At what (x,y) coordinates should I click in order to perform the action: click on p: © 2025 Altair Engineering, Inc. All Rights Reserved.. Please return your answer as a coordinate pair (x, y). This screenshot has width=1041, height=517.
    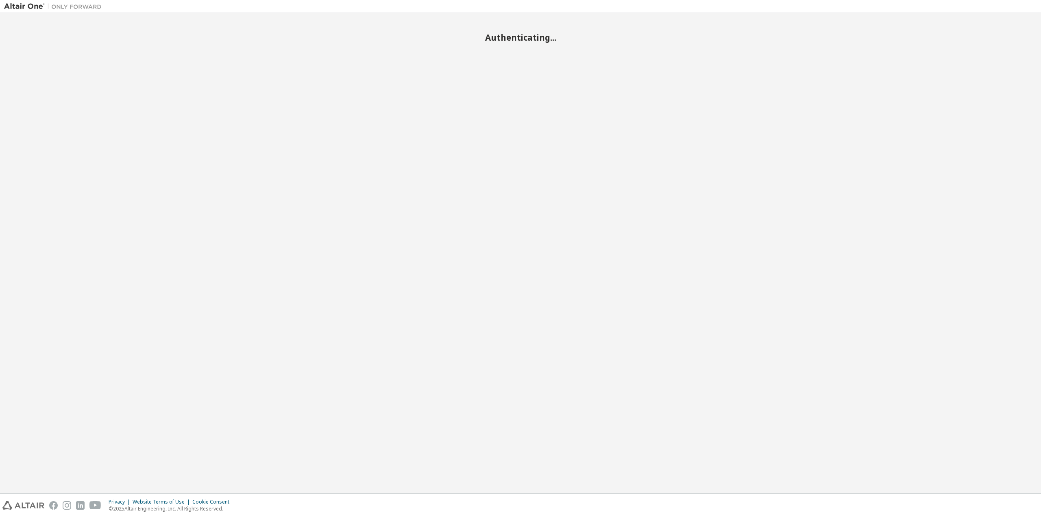
    Looking at the image, I should click on (171, 508).